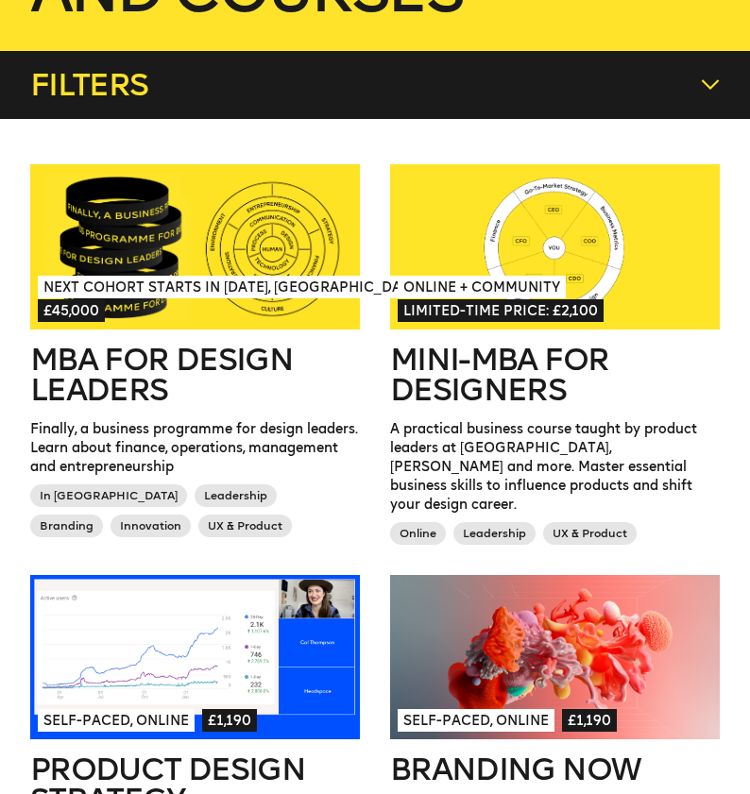 The width and height of the screenshot is (750, 794). Describe the element at coordinates (66, 526) in the screenshot. I see `span: Branding` at that location.